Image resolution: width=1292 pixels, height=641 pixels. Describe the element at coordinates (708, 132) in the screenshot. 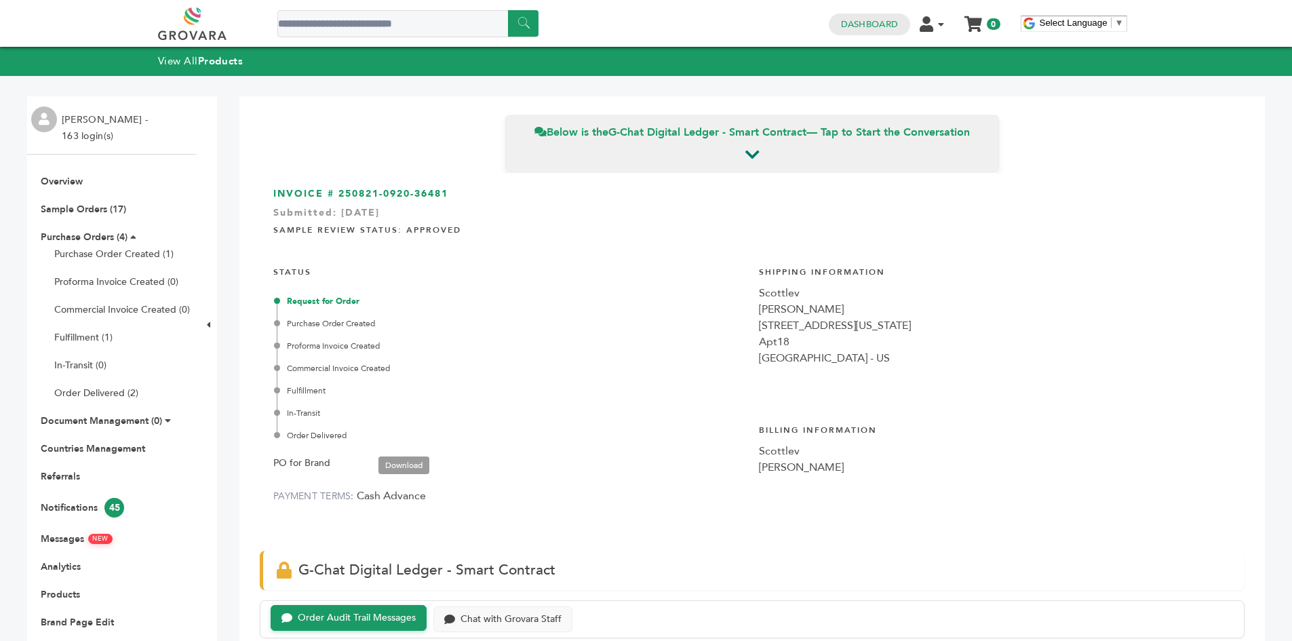

I see `strong: G-Chat Digital Ledger - Smart Contract` at that location.